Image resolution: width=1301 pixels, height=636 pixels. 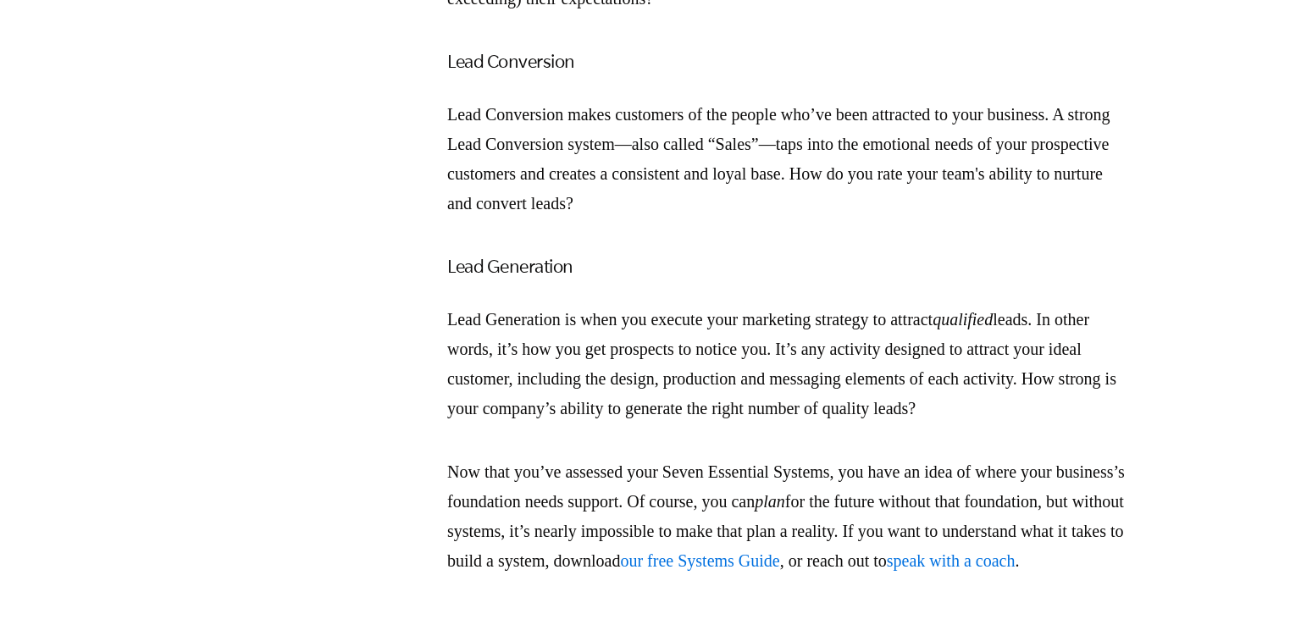 What do you see at coordinates (786, 517) in the screenshot?
I see `p: Now that you’ve assessed your Seven Essential Systems, you have an idea of where your business’s ...` at bounding box center [786, 517].